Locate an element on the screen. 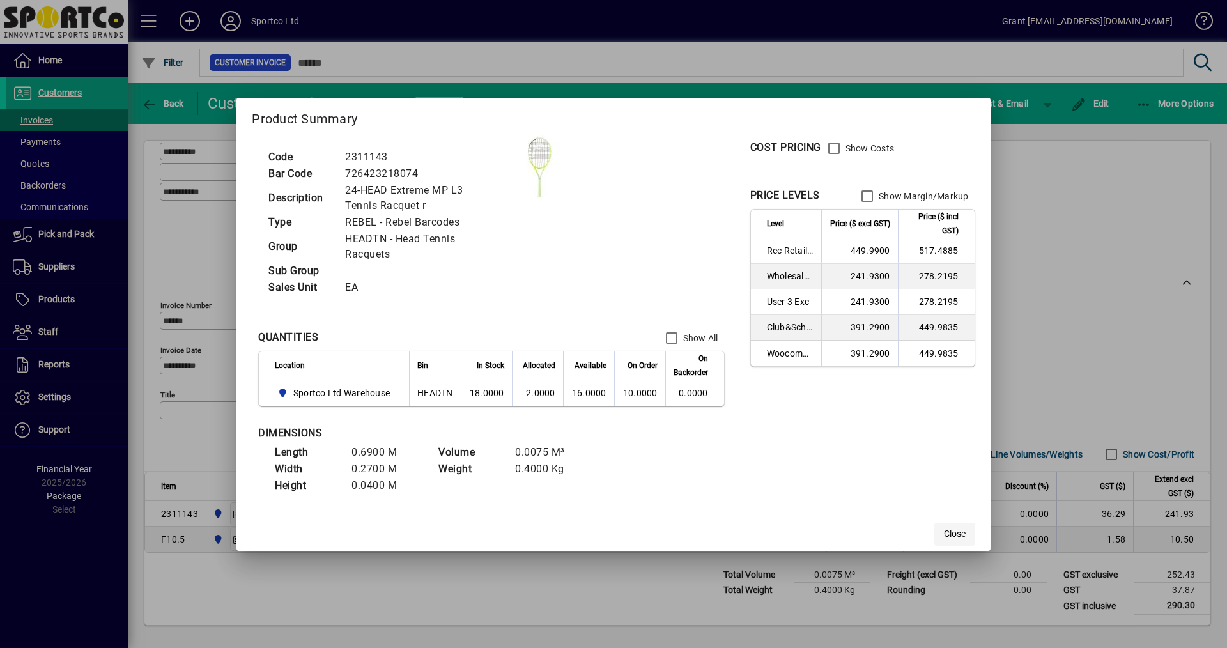  td: 726423218074 is located at coordinates (423, 174).